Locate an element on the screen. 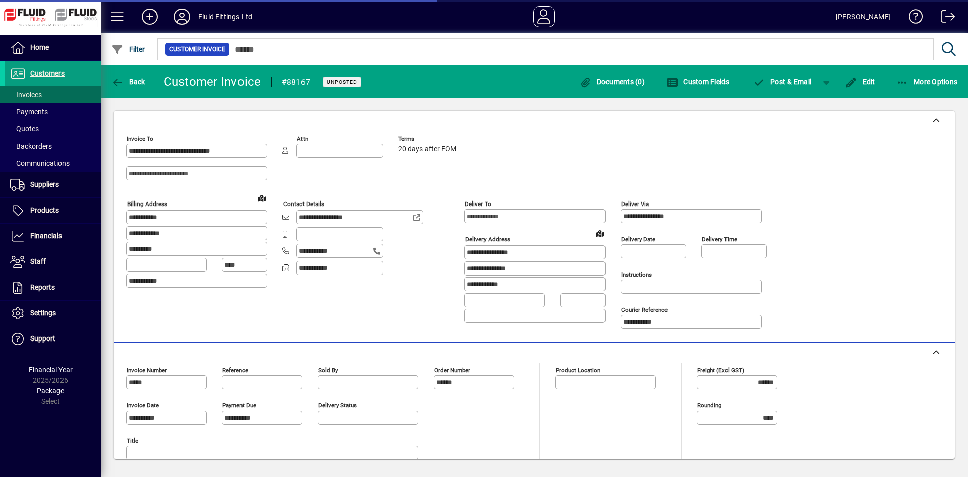  span: Quotes is located at coordinates (24, 129).